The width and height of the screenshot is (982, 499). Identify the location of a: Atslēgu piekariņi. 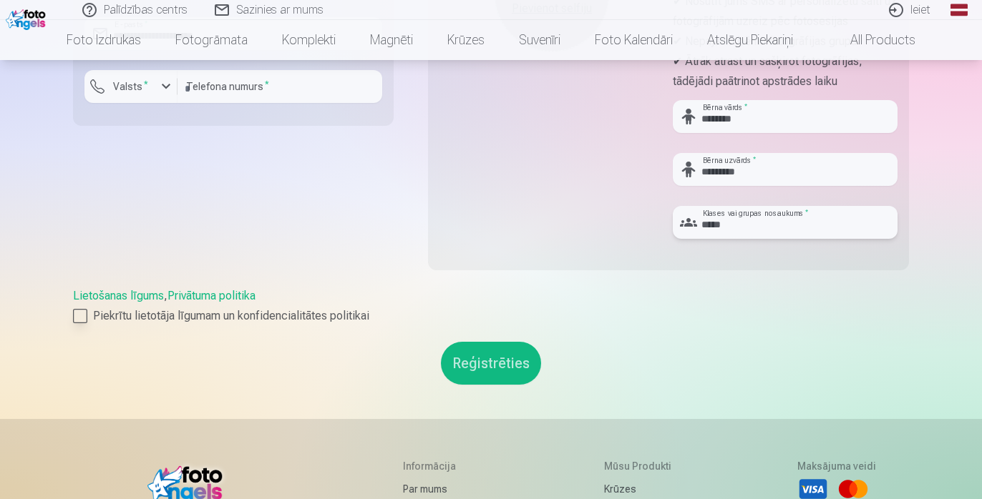
(750, 40).